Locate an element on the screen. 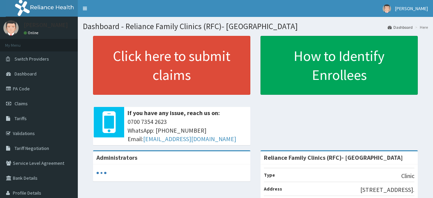  span: Tariff Negotiation is located at coordinates (32, 148).